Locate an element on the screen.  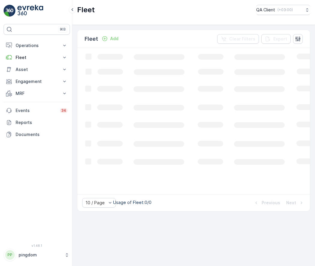
img: logo_light-DOdMpM7g.png is located at coordinates (30, 11).